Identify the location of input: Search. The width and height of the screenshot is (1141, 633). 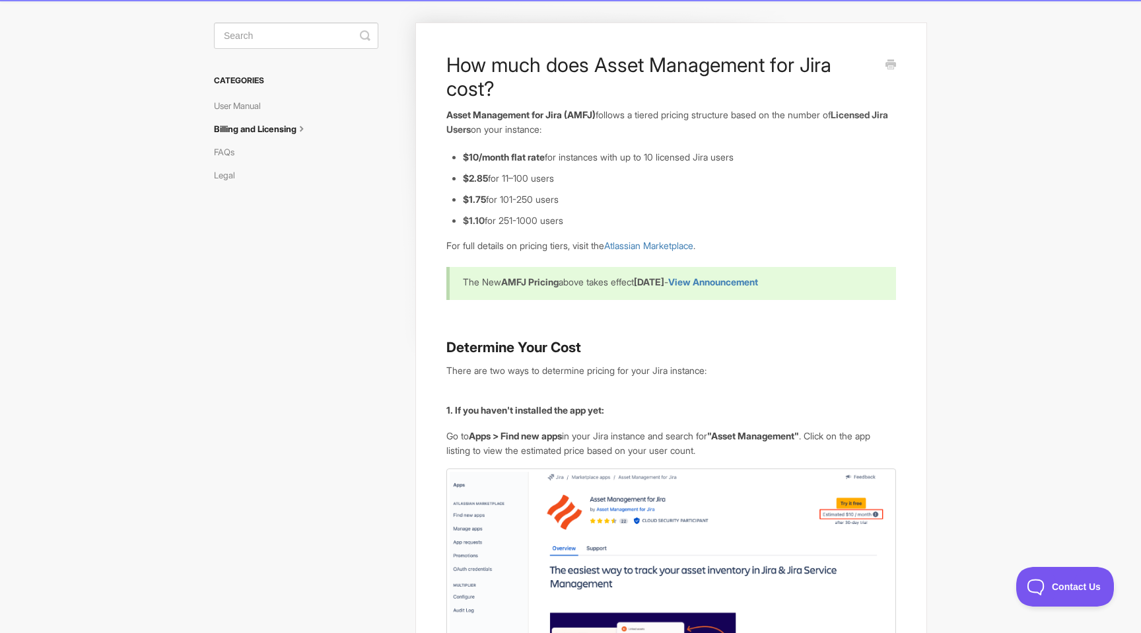
(296, 36).